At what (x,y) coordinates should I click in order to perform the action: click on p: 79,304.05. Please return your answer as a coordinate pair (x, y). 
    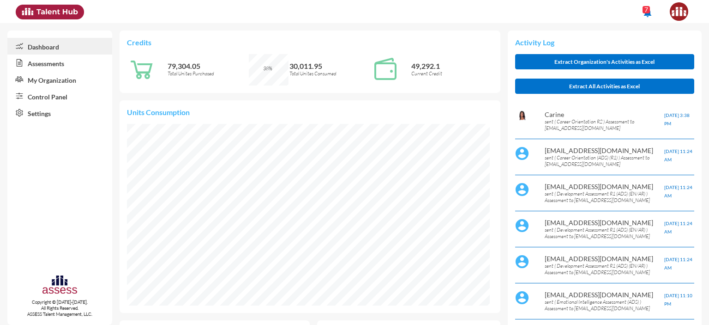
    Looking at the image, I should click on (208, 66).